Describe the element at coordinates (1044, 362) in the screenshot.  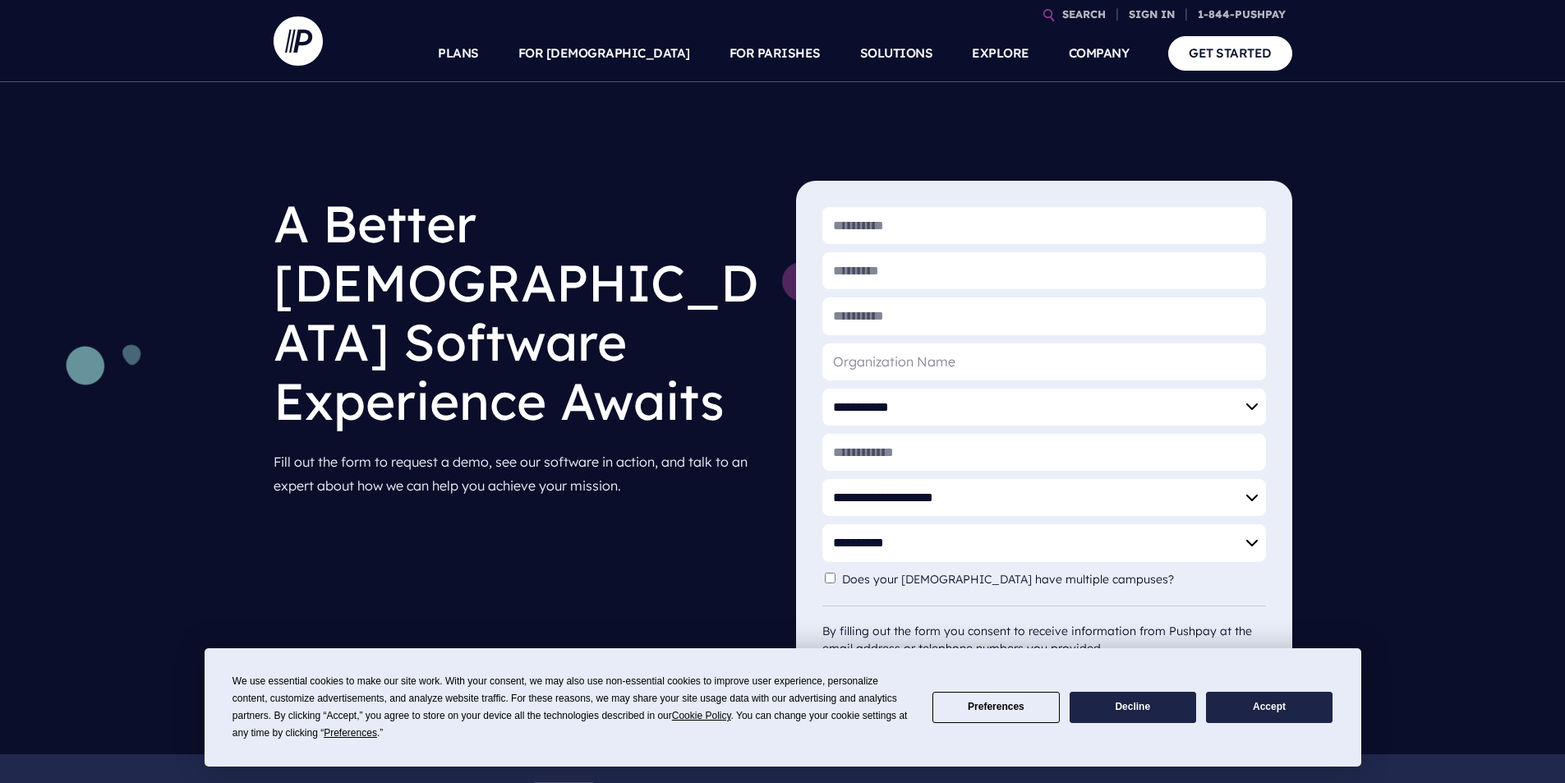
I see `input: Organization Name` at that location.